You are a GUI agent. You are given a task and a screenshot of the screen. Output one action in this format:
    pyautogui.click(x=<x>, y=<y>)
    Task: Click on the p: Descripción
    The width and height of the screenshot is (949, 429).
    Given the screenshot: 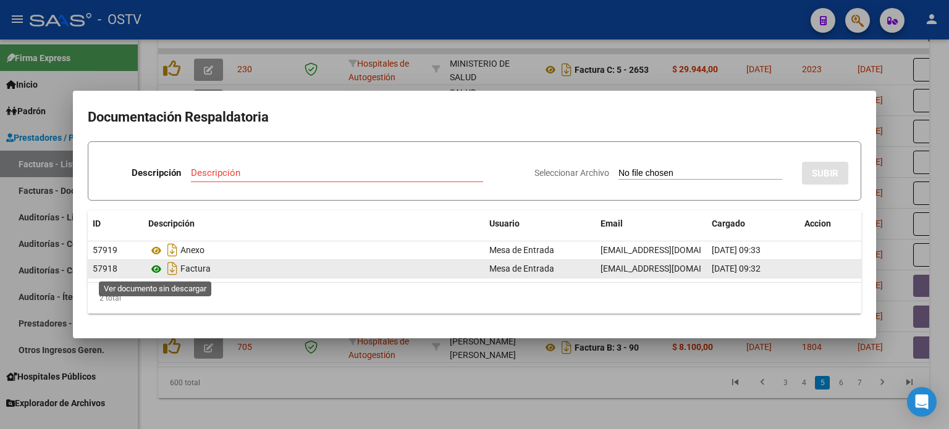 What is the action you would take?
    pyautogui.click(x=156, y=173)
    